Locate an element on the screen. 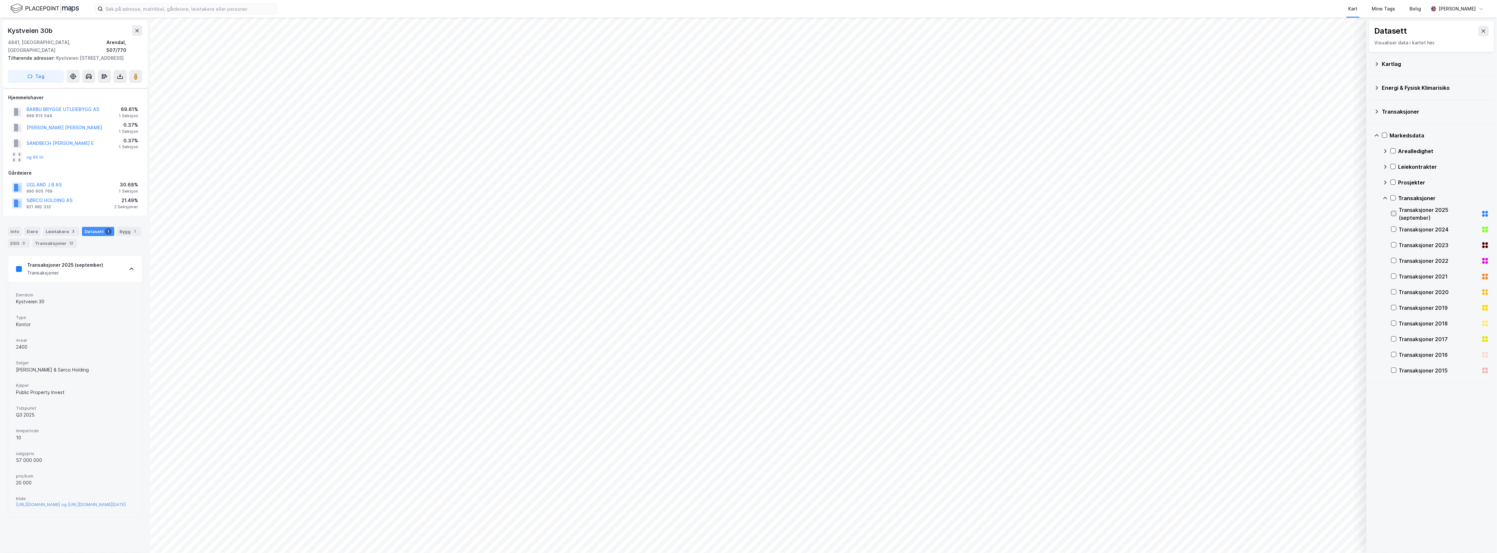 The image size is (1497, 553). div: Transaksjoner 2017 is located at coordinates (1439, 339).